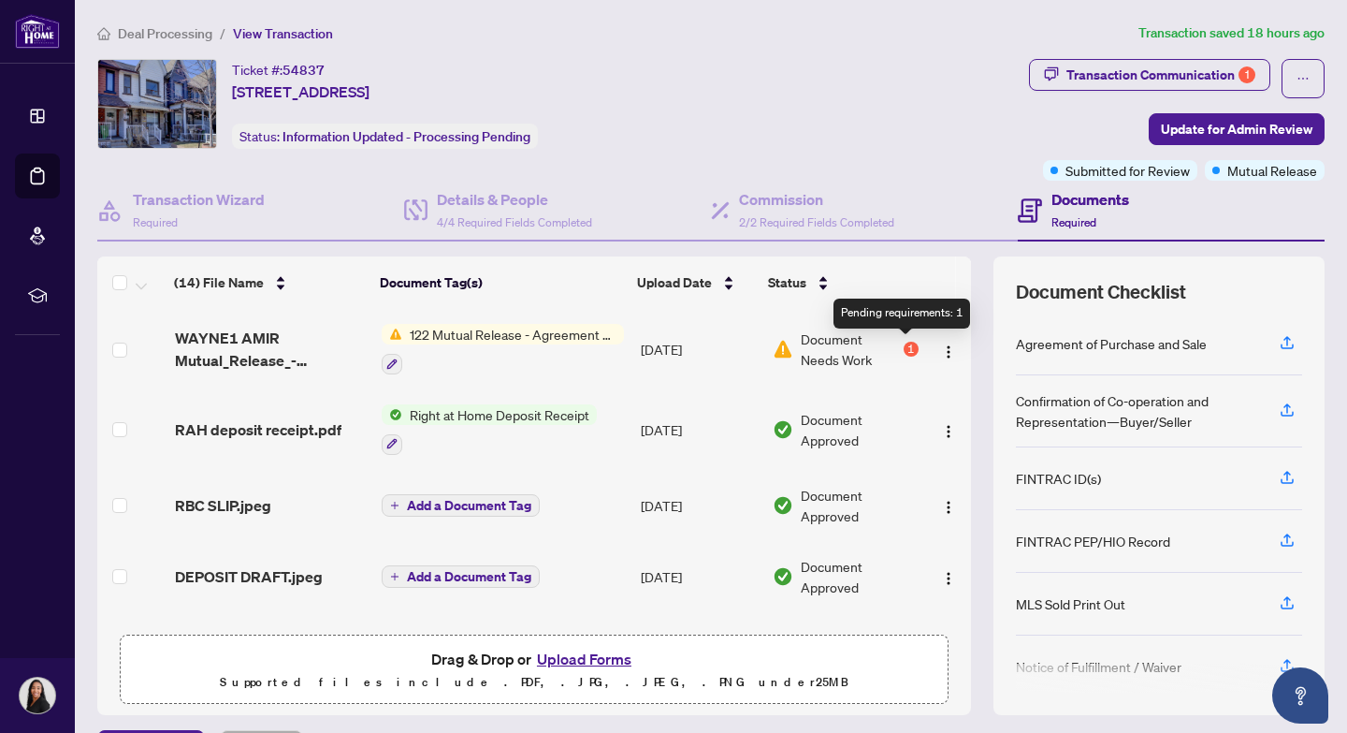 This screenshot has height=733, width=1347. What do you see at coordinates (258, 430) in the screenshot?
I see `span: RAH deposit receipt.pdf` at bounding box center [258, 430].